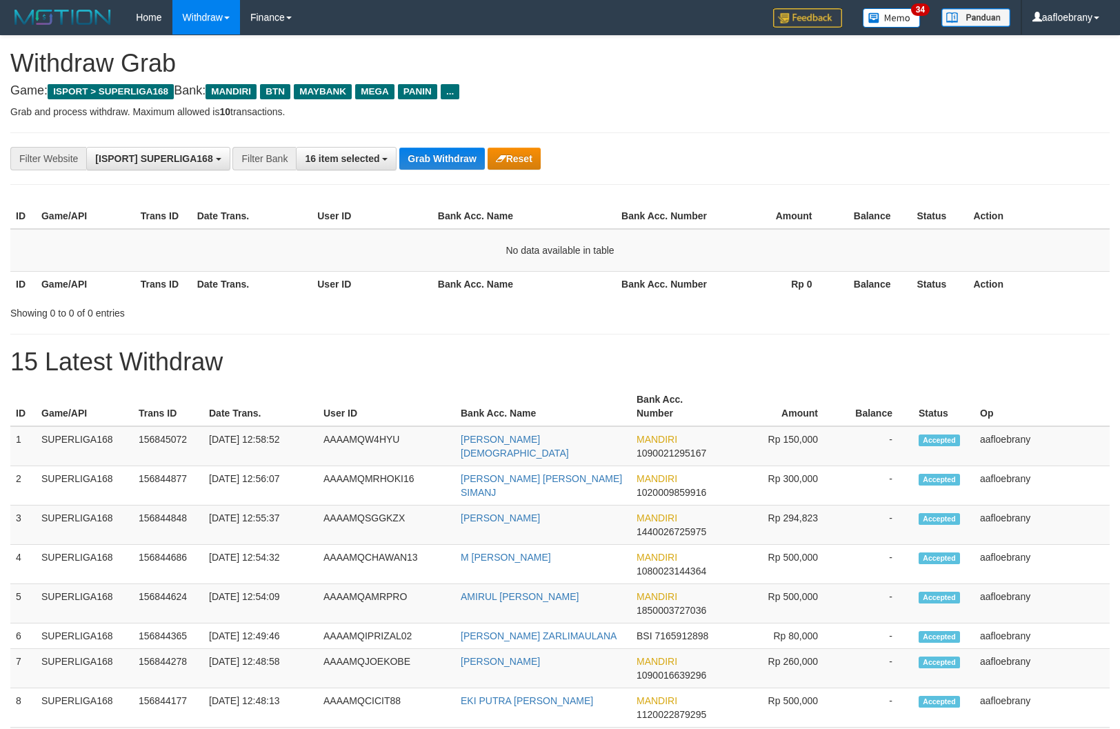  I want to click on th: Rp 0, so click(774, 284).